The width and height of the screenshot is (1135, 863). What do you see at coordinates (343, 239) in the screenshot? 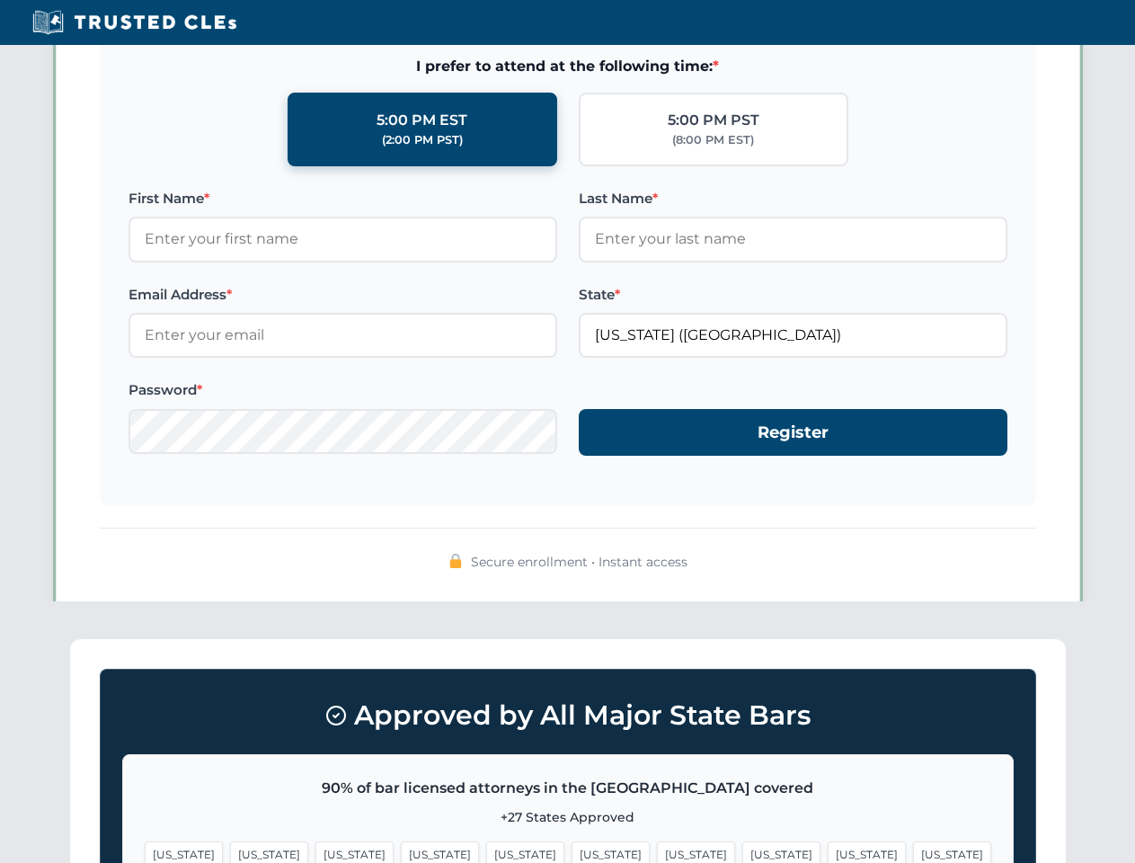
I see `input: Enter your first name` at bounding box center [343, 239].